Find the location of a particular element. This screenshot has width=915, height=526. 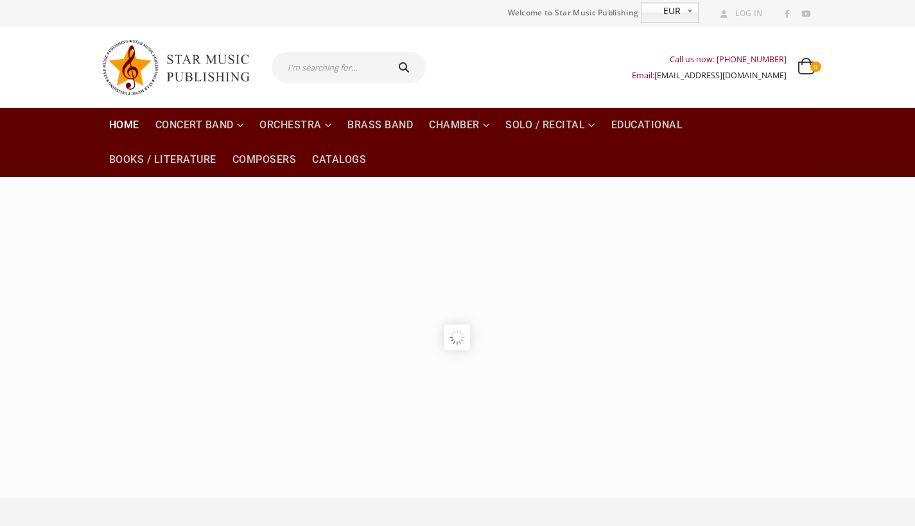

a: Composers is located at coordinates (265, 160).